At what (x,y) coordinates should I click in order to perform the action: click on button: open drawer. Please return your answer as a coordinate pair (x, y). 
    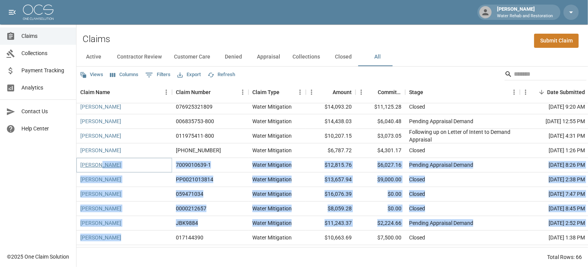
    Looking at the image, I should click on (12, 12).